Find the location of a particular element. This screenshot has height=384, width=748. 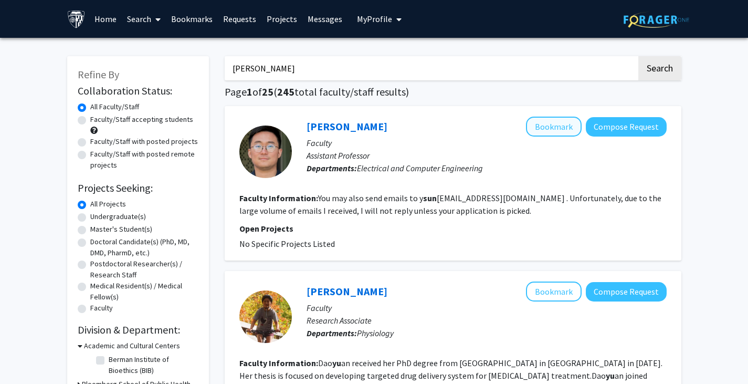

h2: Projects Seeking: is located at coordinates (138, 188).